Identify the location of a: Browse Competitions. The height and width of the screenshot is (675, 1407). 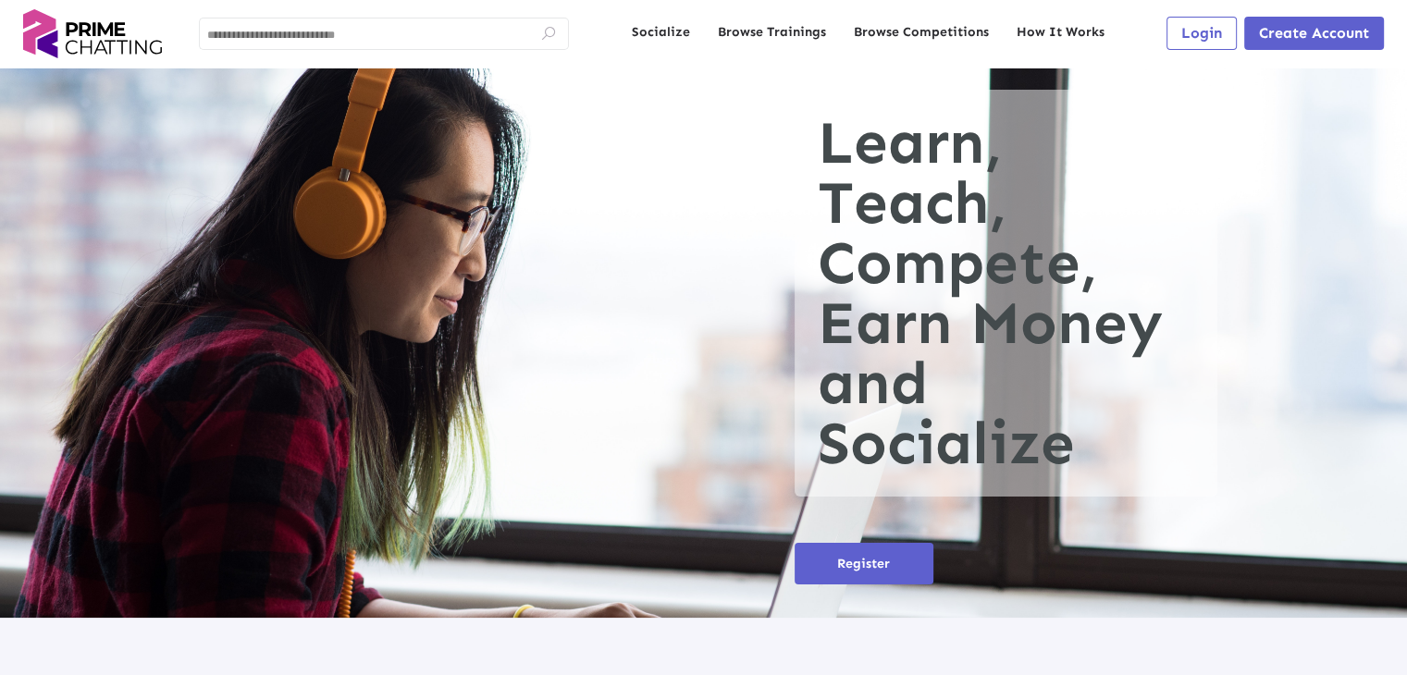
(921, 32).